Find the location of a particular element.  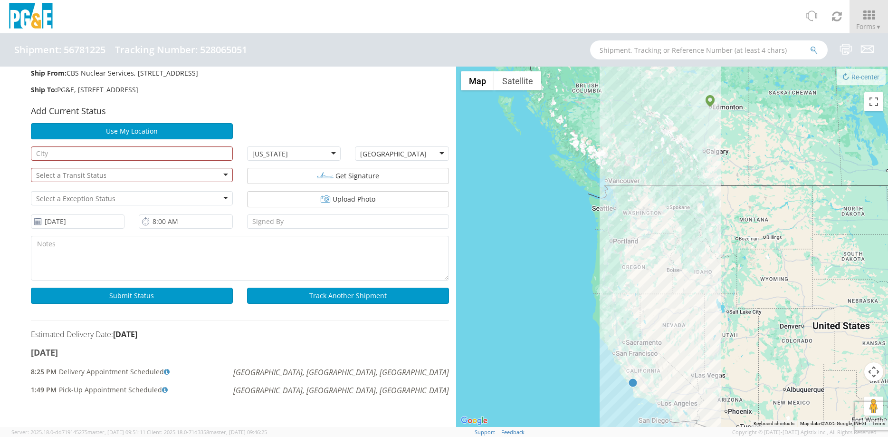

button: Submit Status is located at coordinates (132, 296).